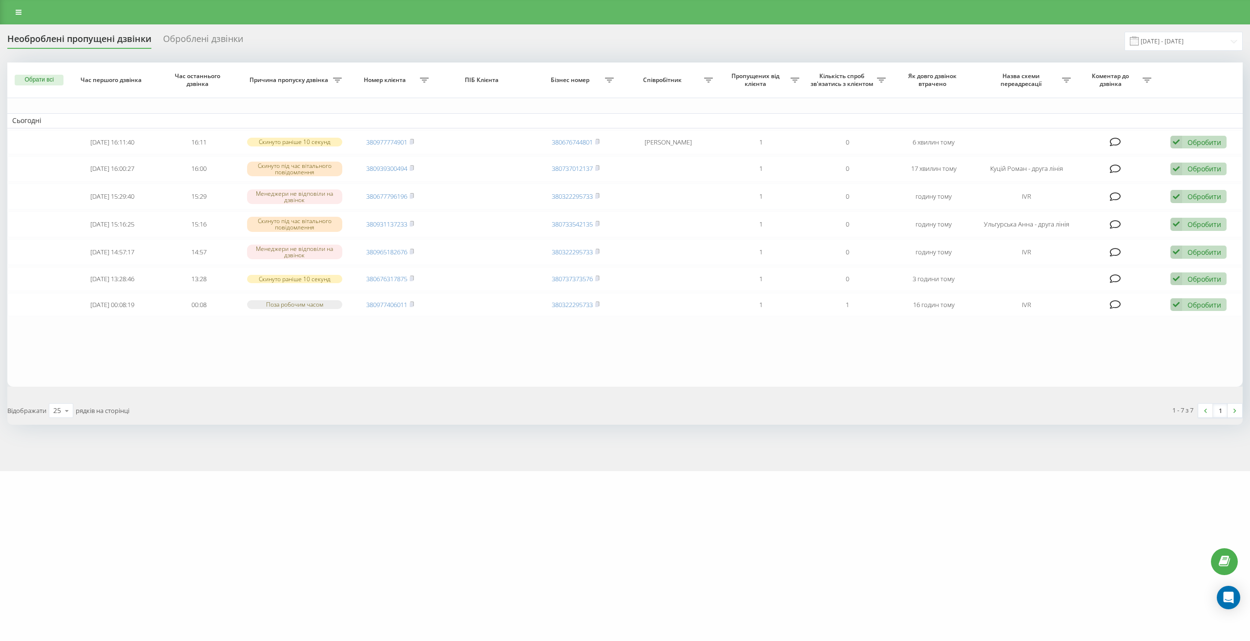 The height and width of the screenshot is (641, 1250). What do you see at coordinates (572, 279) in the screenshot?
I see `a: 380737373576` at bounding box center [572, 279].